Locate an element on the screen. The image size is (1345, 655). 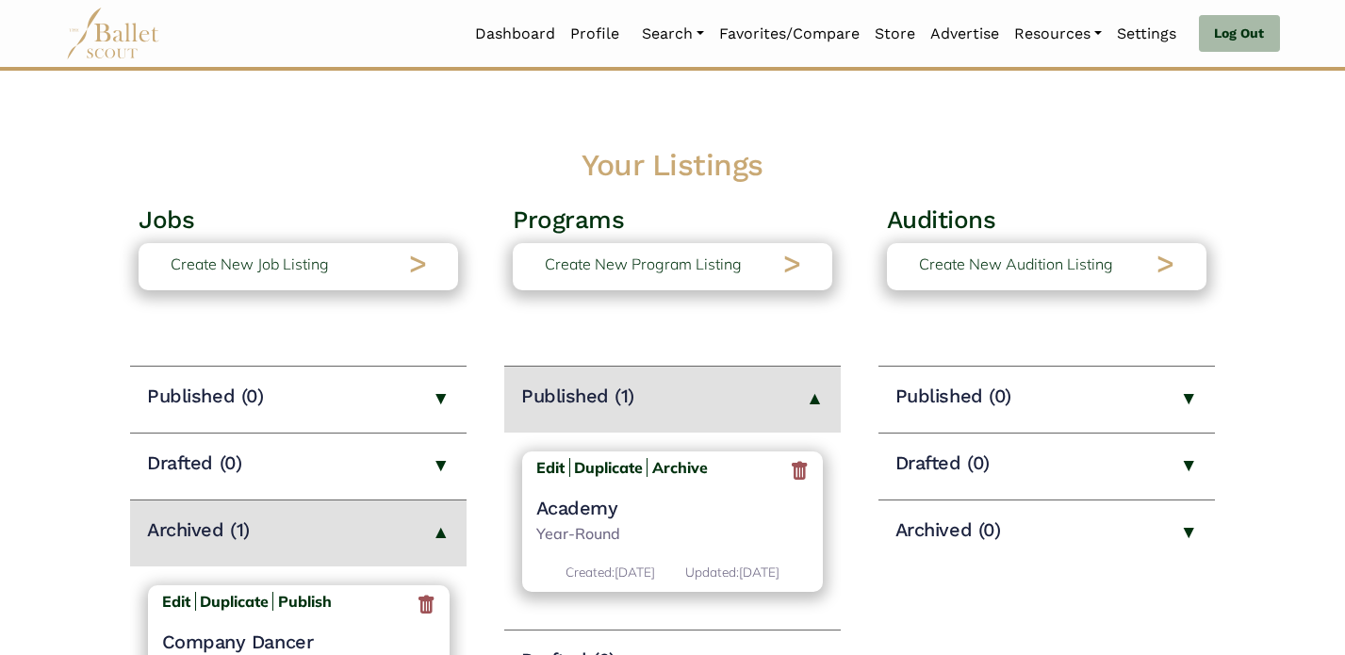
a: Profile is located at coordinates (595, 34).